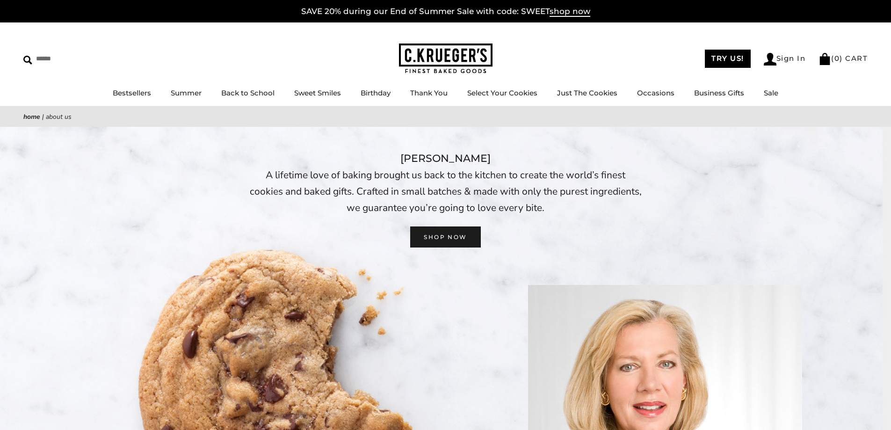 This screenshot has height=430, width=891. Describe the element at coordinates (656, 93) in the screenshot. I see `a: Occasions` at that location.